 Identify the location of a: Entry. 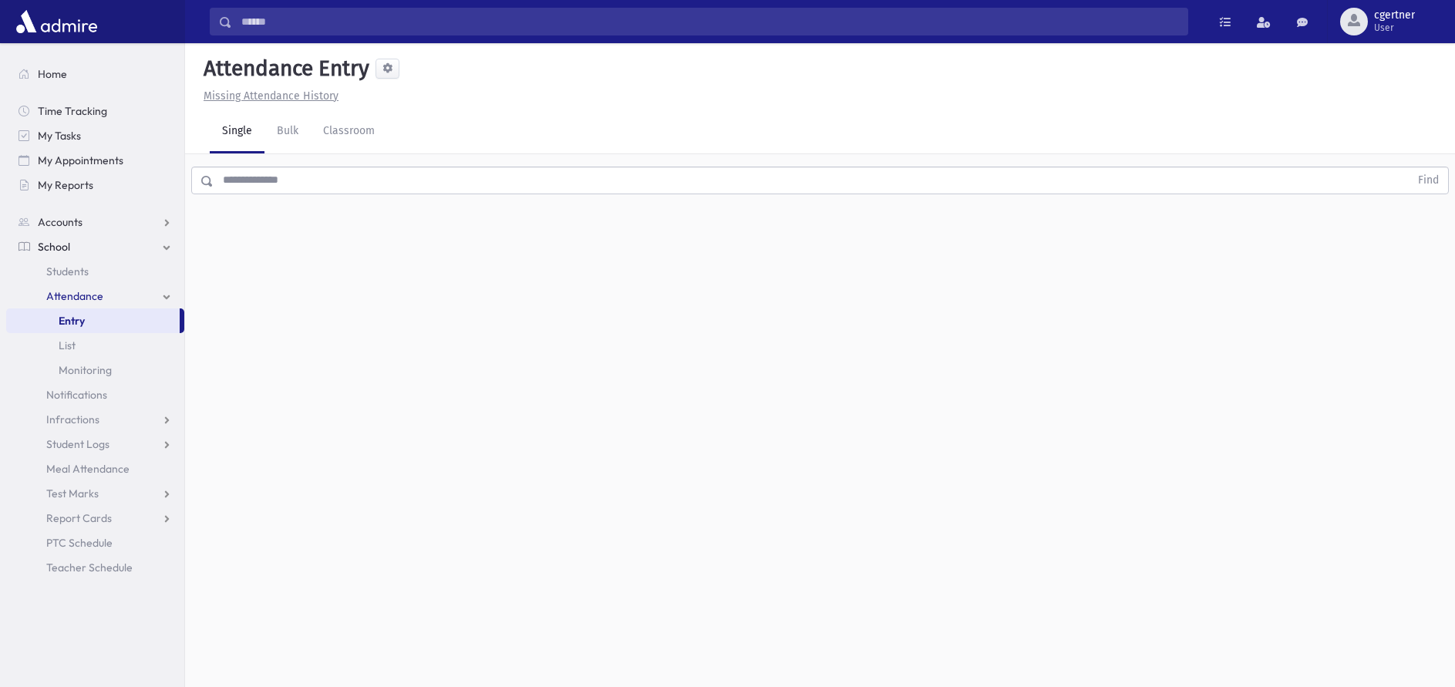
(93, 321).